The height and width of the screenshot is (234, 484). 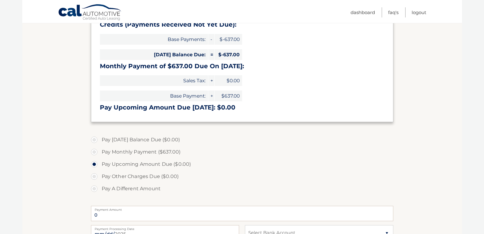 I want to click on label: Pay Monthly Payment ($637.00), so click(x=242, y=152).